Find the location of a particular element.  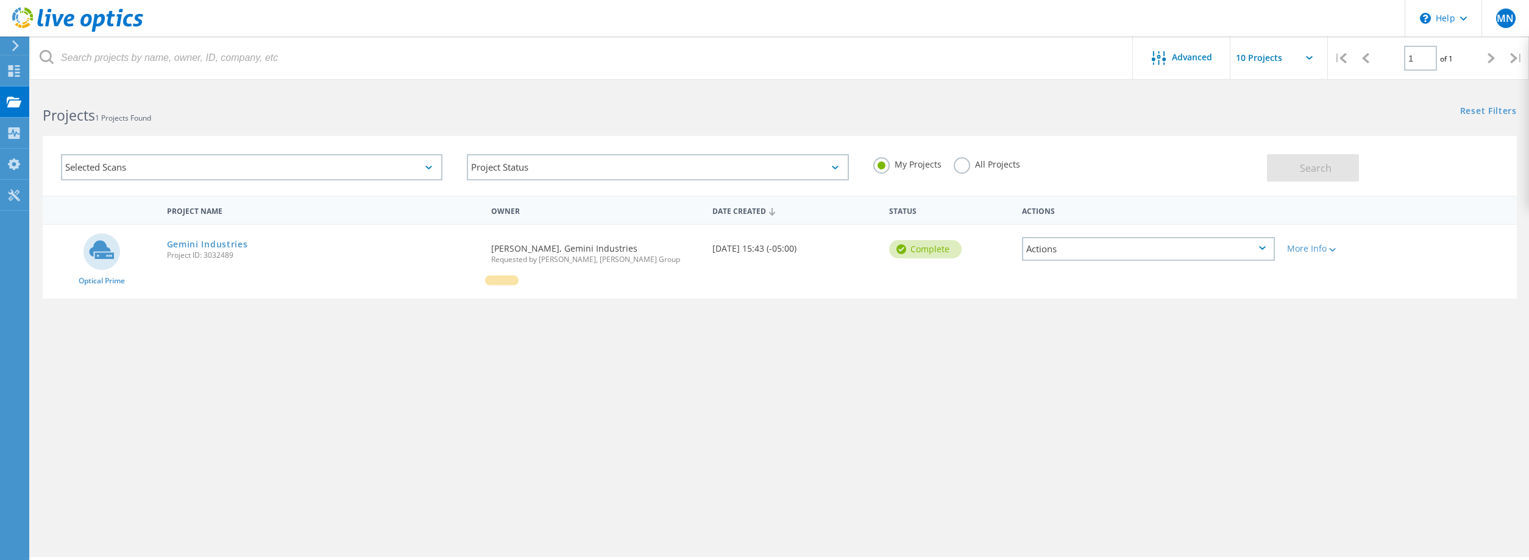

span: Advanced is located at coordinates (1192, 57).